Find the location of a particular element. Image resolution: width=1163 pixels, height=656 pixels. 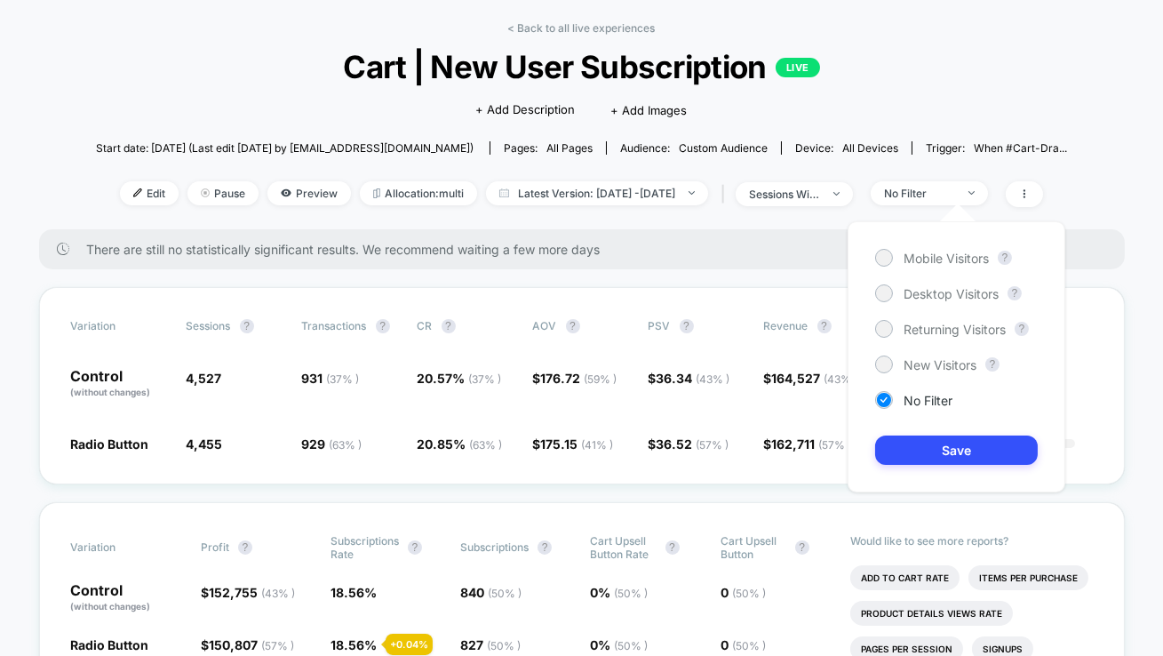

span: 176.72 is located at coordinates (579, 378).